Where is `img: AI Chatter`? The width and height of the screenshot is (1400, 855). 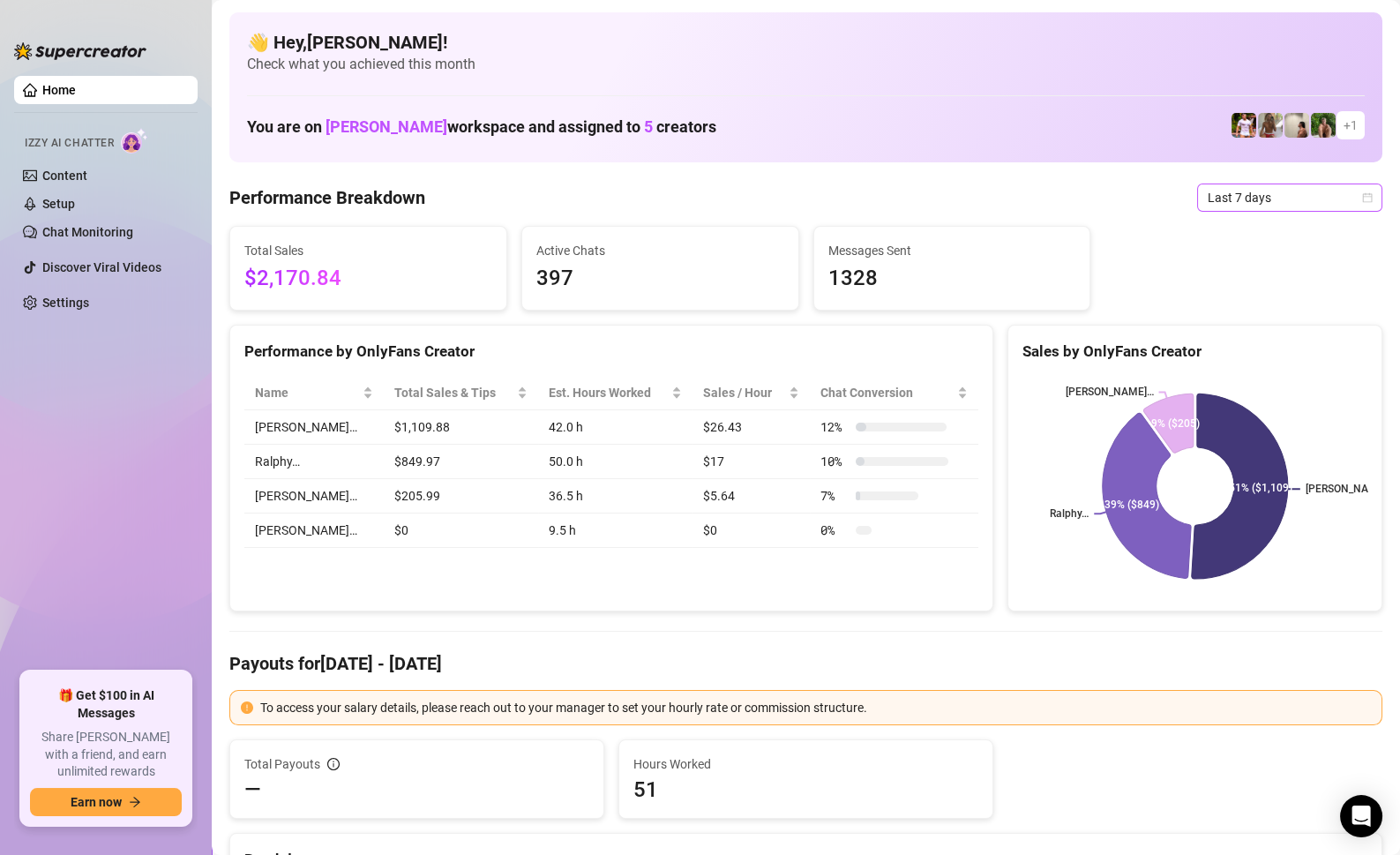 img: AI Chatter is located at coordinates (134, 140).